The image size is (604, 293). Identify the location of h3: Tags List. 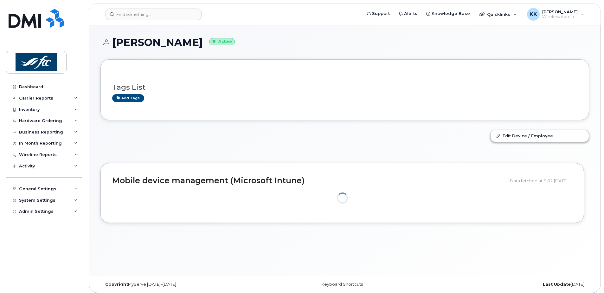
(345, 87).